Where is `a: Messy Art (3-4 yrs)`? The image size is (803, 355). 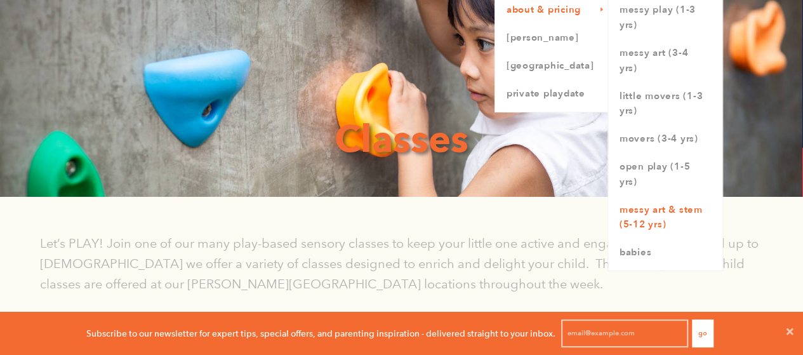
a: Messy Art (3-4 yrs) is located at coordinates (665, 61).